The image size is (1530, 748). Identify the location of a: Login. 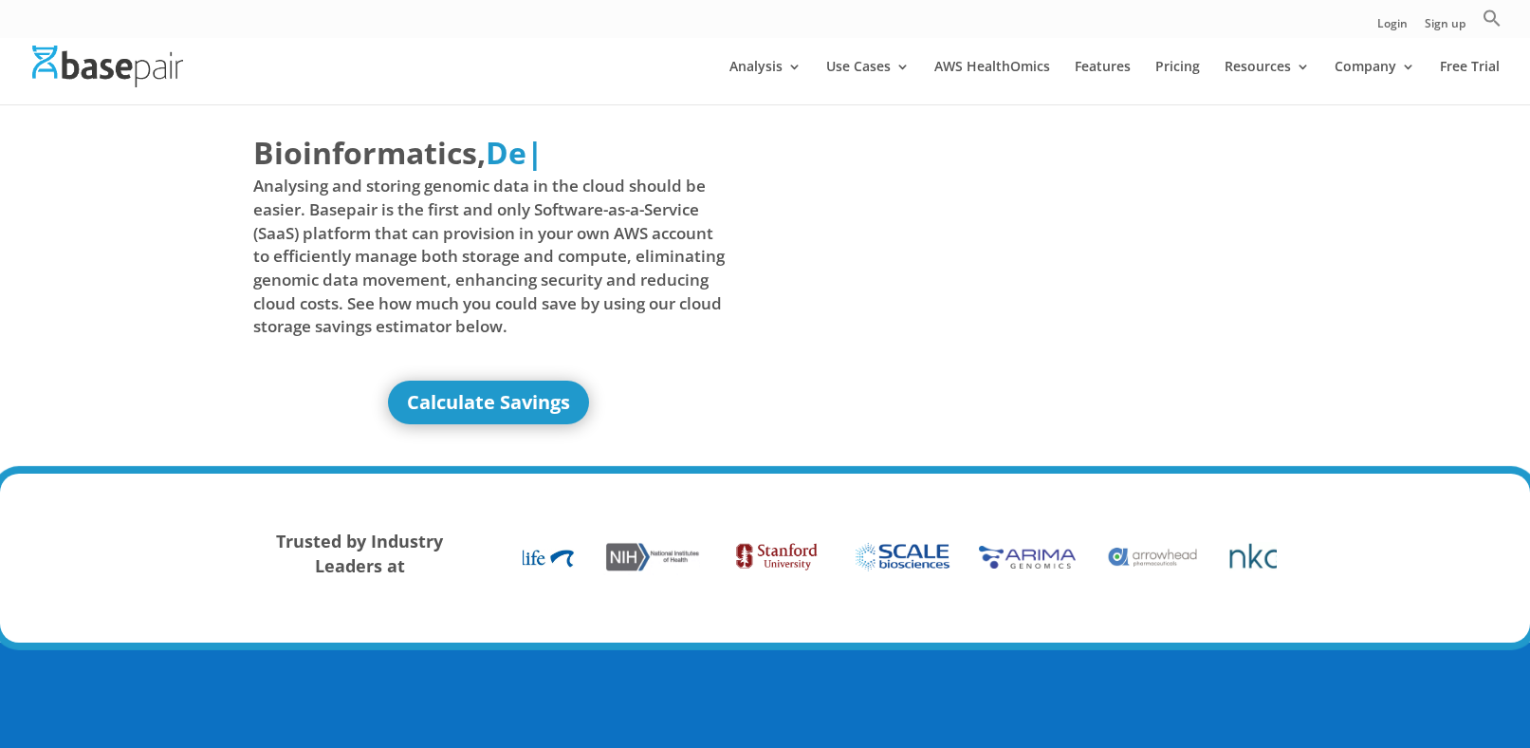
(1393, 28).